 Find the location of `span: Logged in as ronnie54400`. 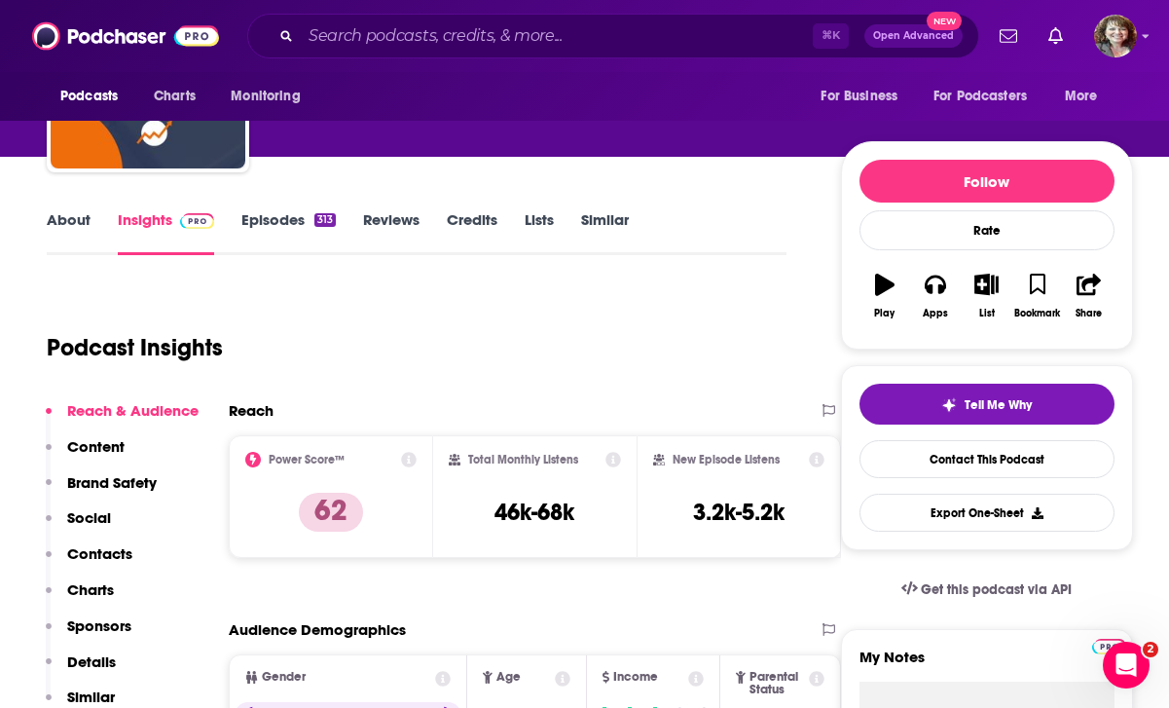

span: Logged in as ronnie54400 is located at coordinates (1115, 36).